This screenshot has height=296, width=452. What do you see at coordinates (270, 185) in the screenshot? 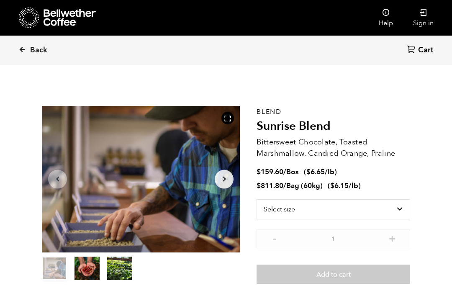
I see `bdi: 811.80` at bounding box center [270, 185].